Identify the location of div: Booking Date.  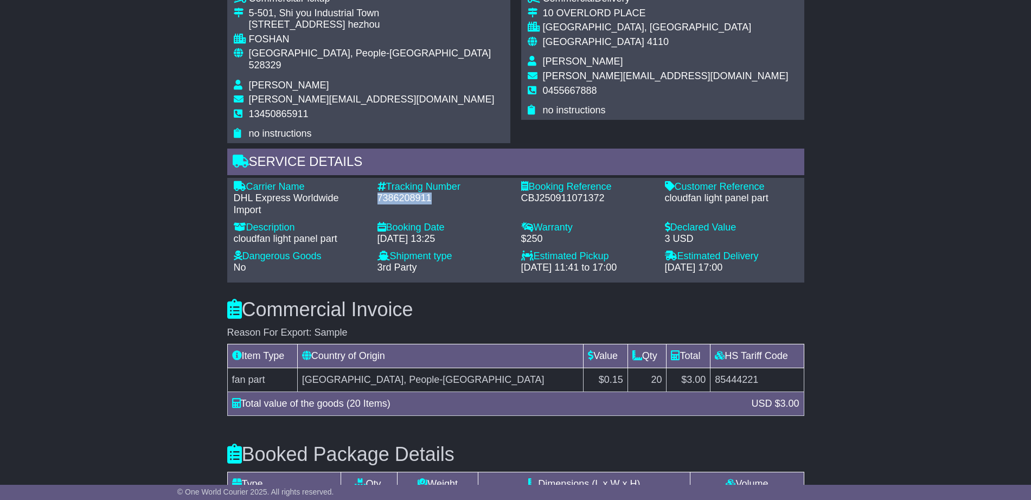
(444, 228).